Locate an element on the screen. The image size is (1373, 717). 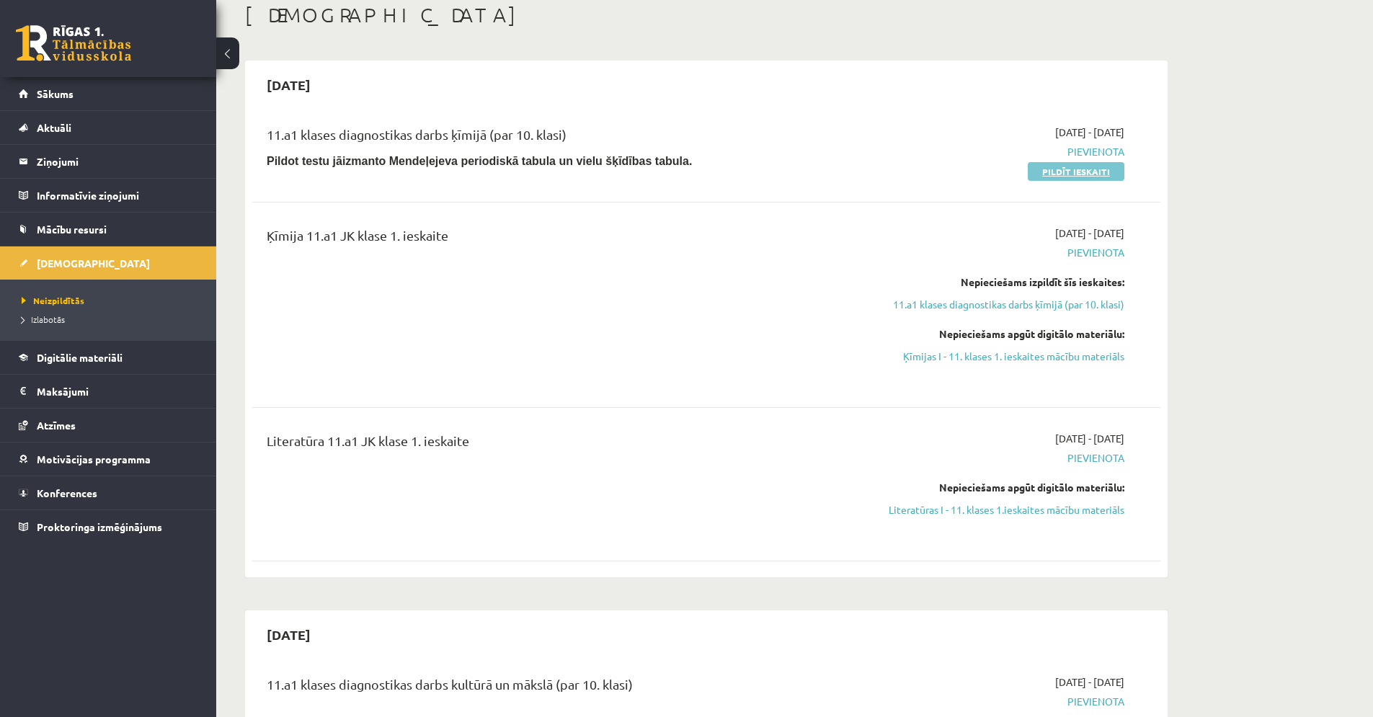
span: Neizpildītās is located at coordinates (53, 301).